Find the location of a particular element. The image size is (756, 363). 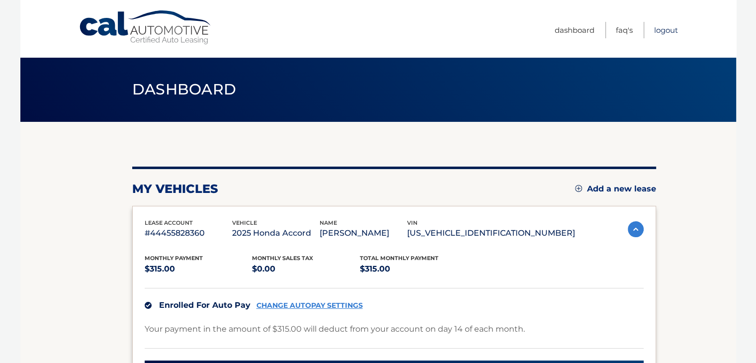

span: lease account is located at coordinates (169, 223).